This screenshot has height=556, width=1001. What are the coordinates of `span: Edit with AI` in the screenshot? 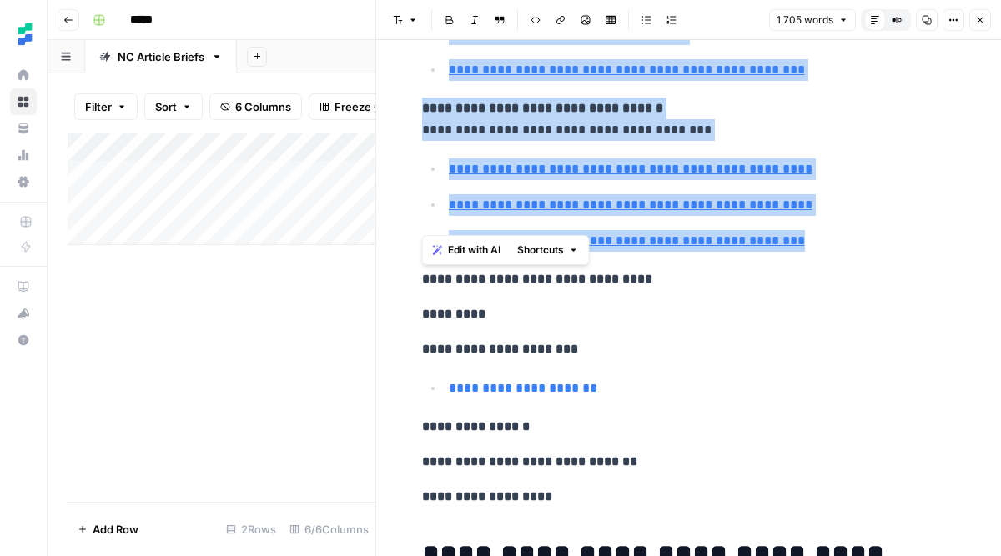 It's located at (474, 250).